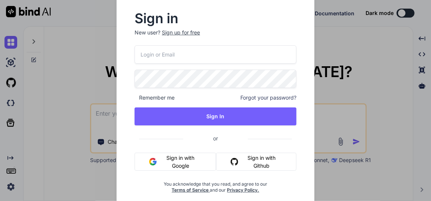  I want to click on a: Terms of Service, so click(191, 189).